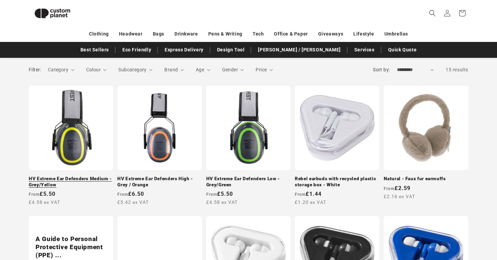  What do you see at coordinates (233, 70) in the screenshot?
I see `summary: Gender (0 selected)` at bounding box center [233, 70].